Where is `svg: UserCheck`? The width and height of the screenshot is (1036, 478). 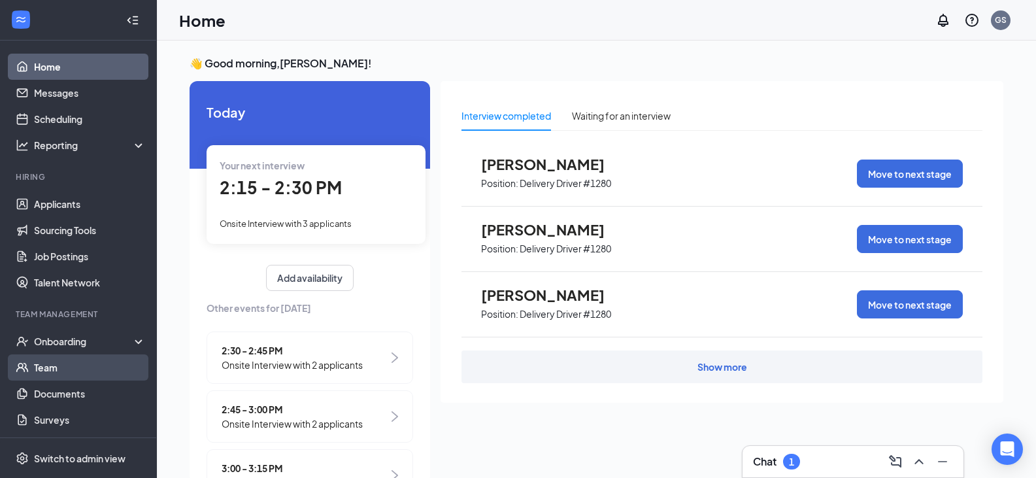
svg: UserCheck is located at coordinates (22, 341).